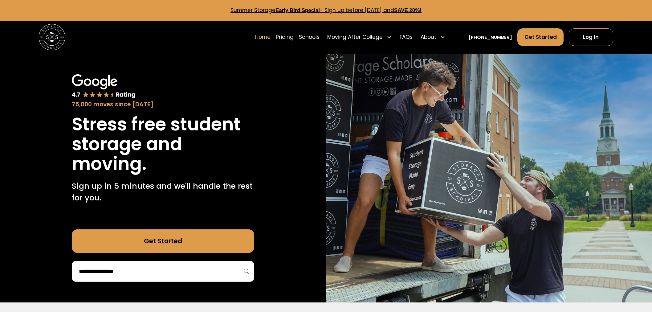 The width and height of the screenshot is (652, 312). Describe the element at coordinates (591, 37) in the screenshot. I see `a: Log In` at that location.